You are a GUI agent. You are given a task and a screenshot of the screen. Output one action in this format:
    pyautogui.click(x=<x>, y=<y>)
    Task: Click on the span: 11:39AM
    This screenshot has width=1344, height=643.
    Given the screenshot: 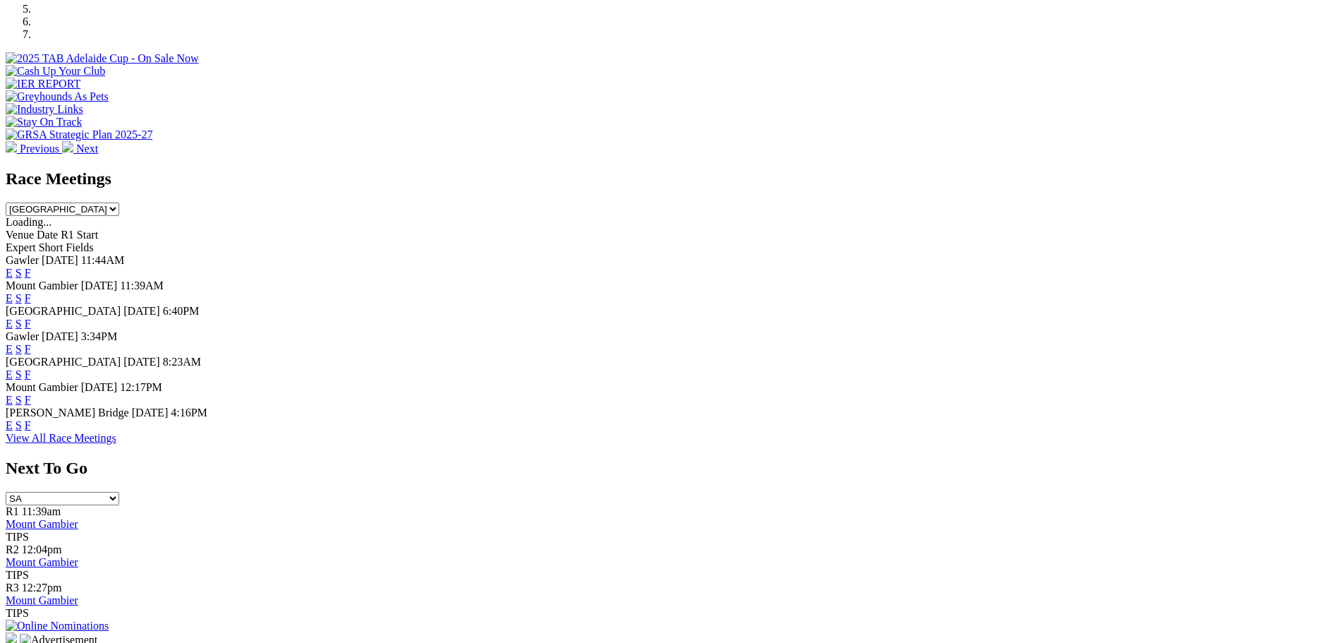 What is the action you would take?
    pyautogui.click(x=142, y=285)
    